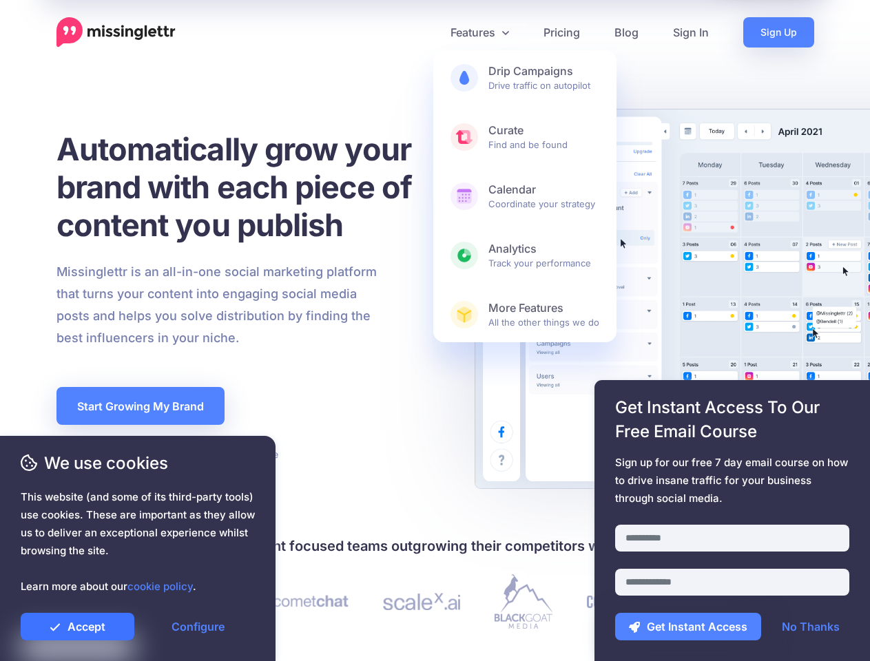 This screenshot has width=870, height=661. What do you see at coordinates (544, 308) in the screenshot?
I see `b: More Features` at bounding box center [544, 308].